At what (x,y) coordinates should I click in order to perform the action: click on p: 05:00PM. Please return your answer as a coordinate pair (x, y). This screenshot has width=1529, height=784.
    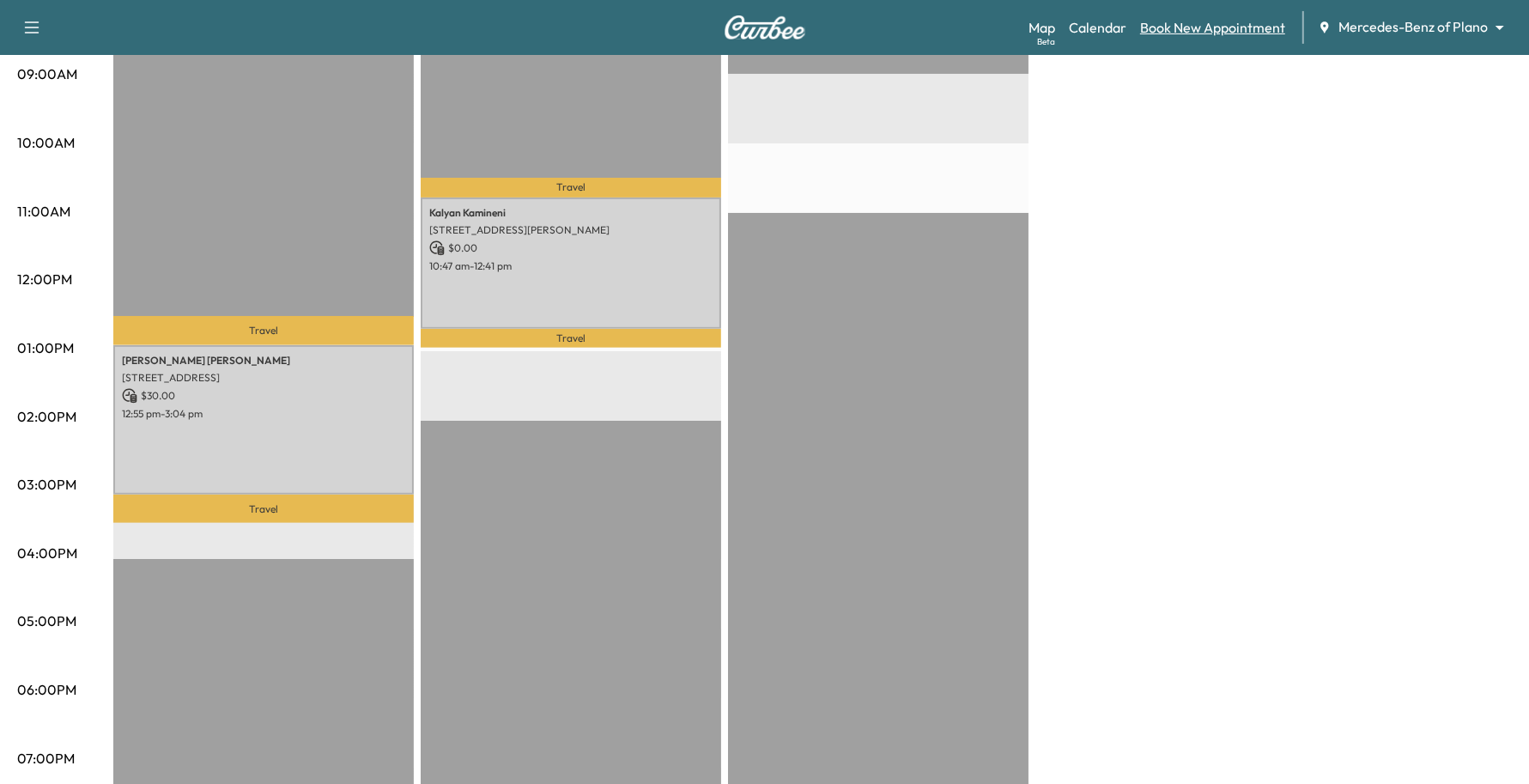
    Looking at the image, I should click on (46, 621).